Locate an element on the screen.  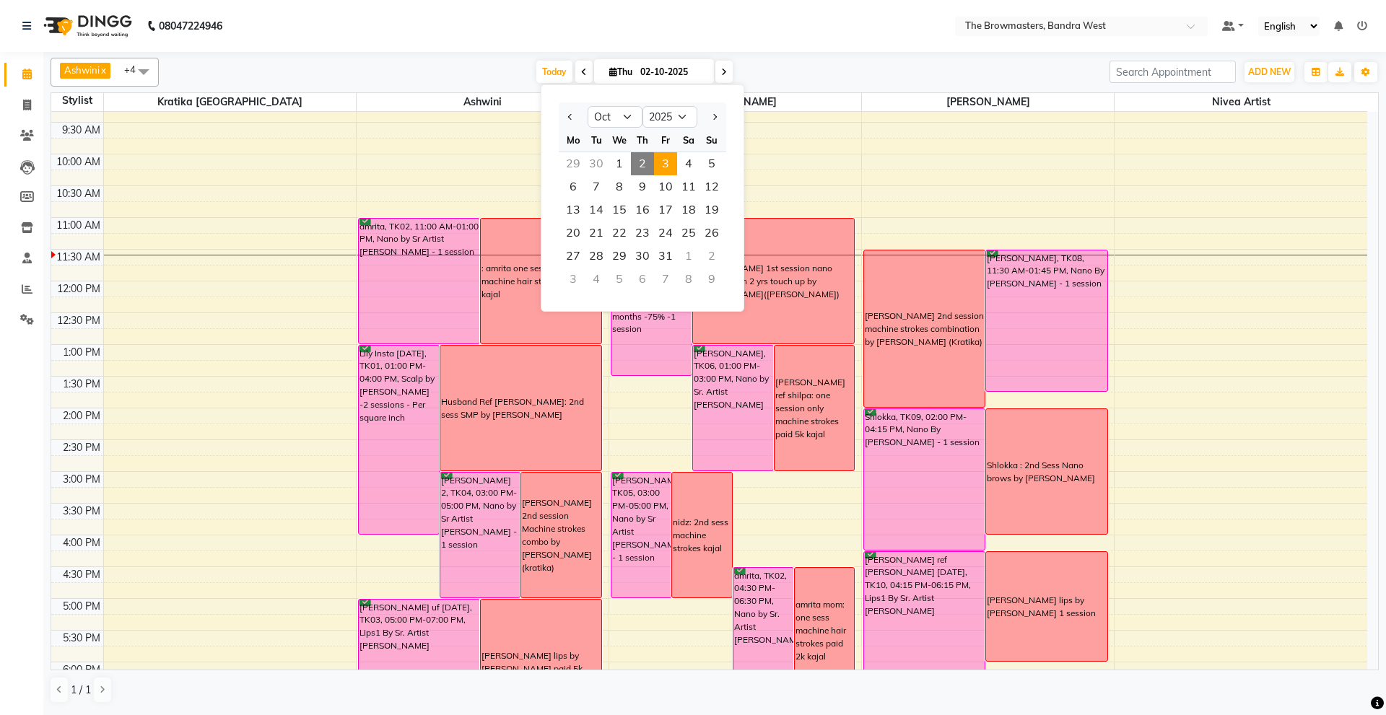
span: Today is located at coordinates (554, 71).